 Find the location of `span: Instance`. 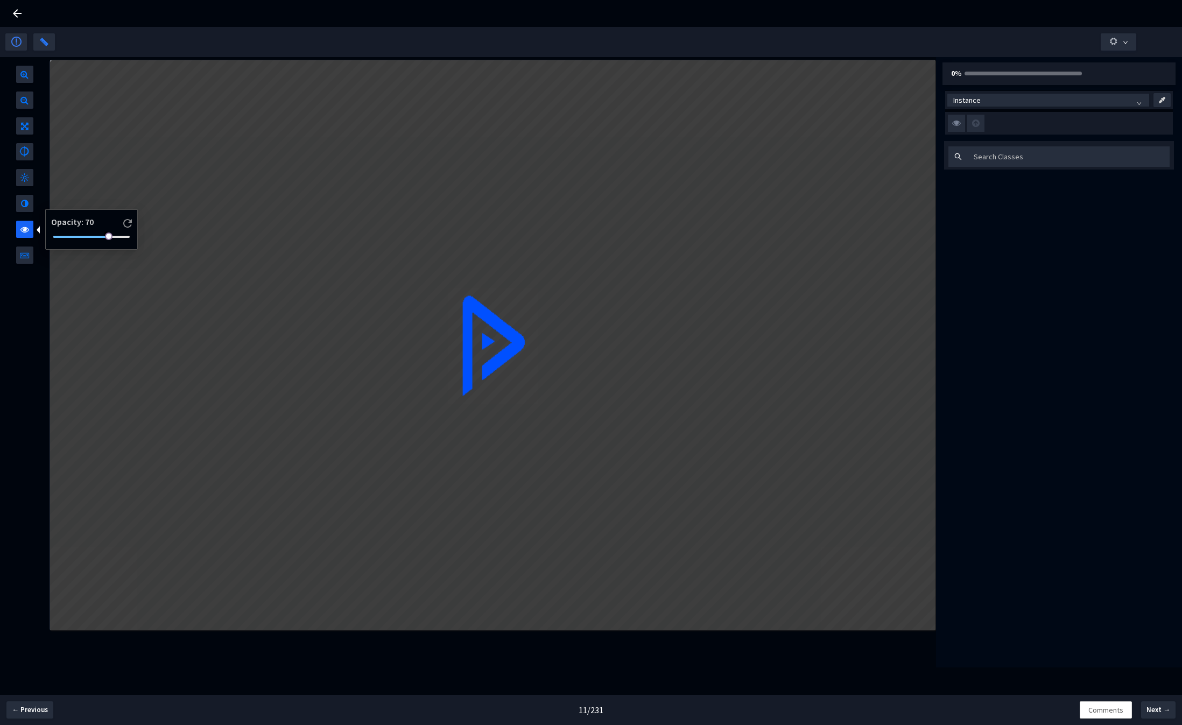

span: Instance is located at coordinates (1048, 100).